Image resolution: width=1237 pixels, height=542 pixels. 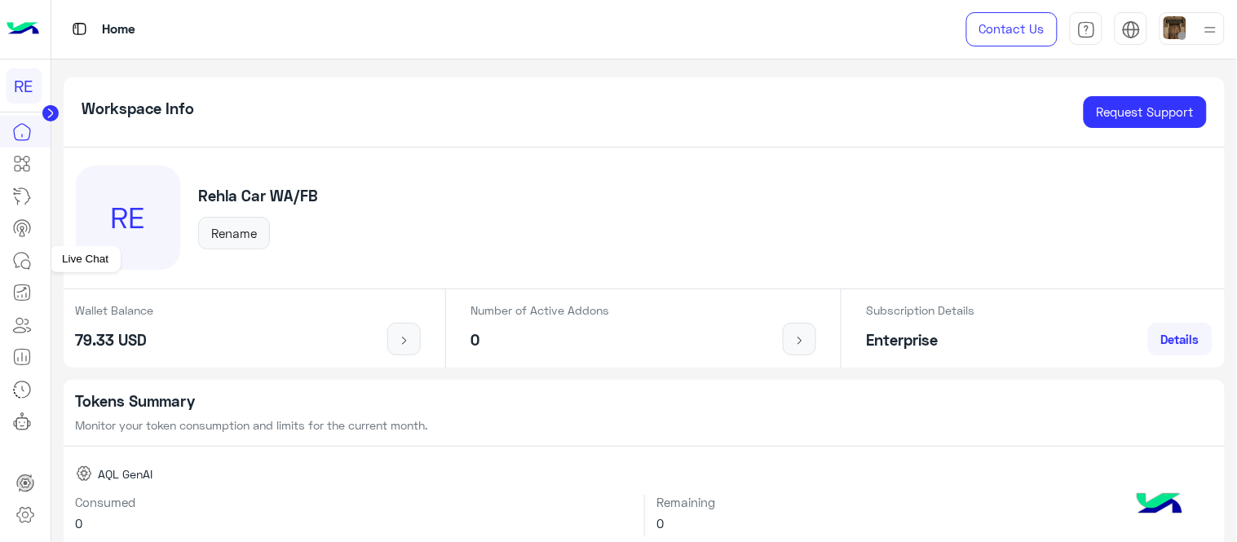 What do you see at coordinates (84, 474) in the screenshot?
I see `img: AQL GenAI` at bounding box center [84, 474].